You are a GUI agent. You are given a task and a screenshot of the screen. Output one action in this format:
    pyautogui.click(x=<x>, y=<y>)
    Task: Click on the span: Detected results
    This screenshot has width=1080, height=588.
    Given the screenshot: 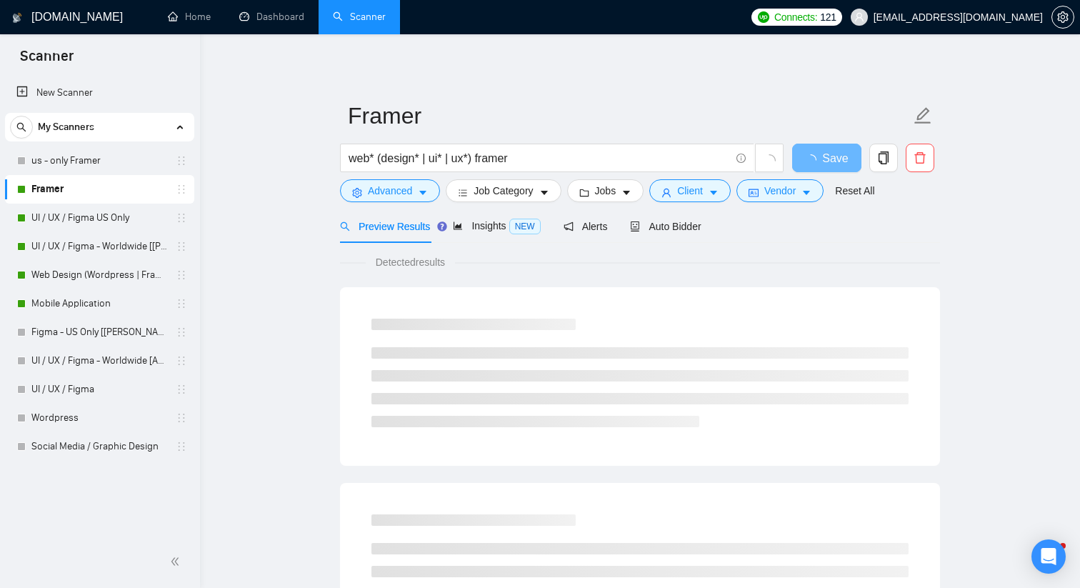 What is the action you would take?
    pyautogui.click(x=410, y=262)
    